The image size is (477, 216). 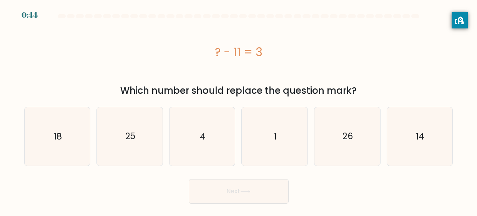 What do you see at coordinates (348, 136) in the screenshot?
I see `text: 26` at bounding box center [348, 136].